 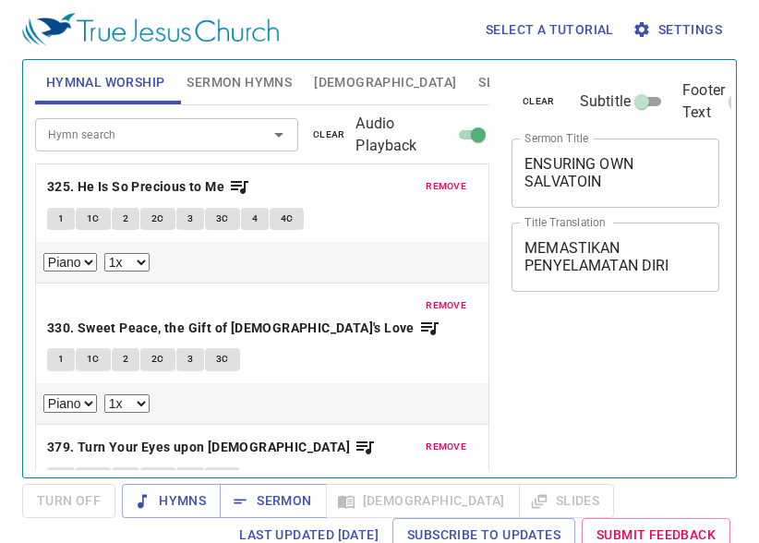 What do you see at coordinates (549, 30) in the screenshot?
I see `button: Select a tutorial` at bounding box center [549, 30].